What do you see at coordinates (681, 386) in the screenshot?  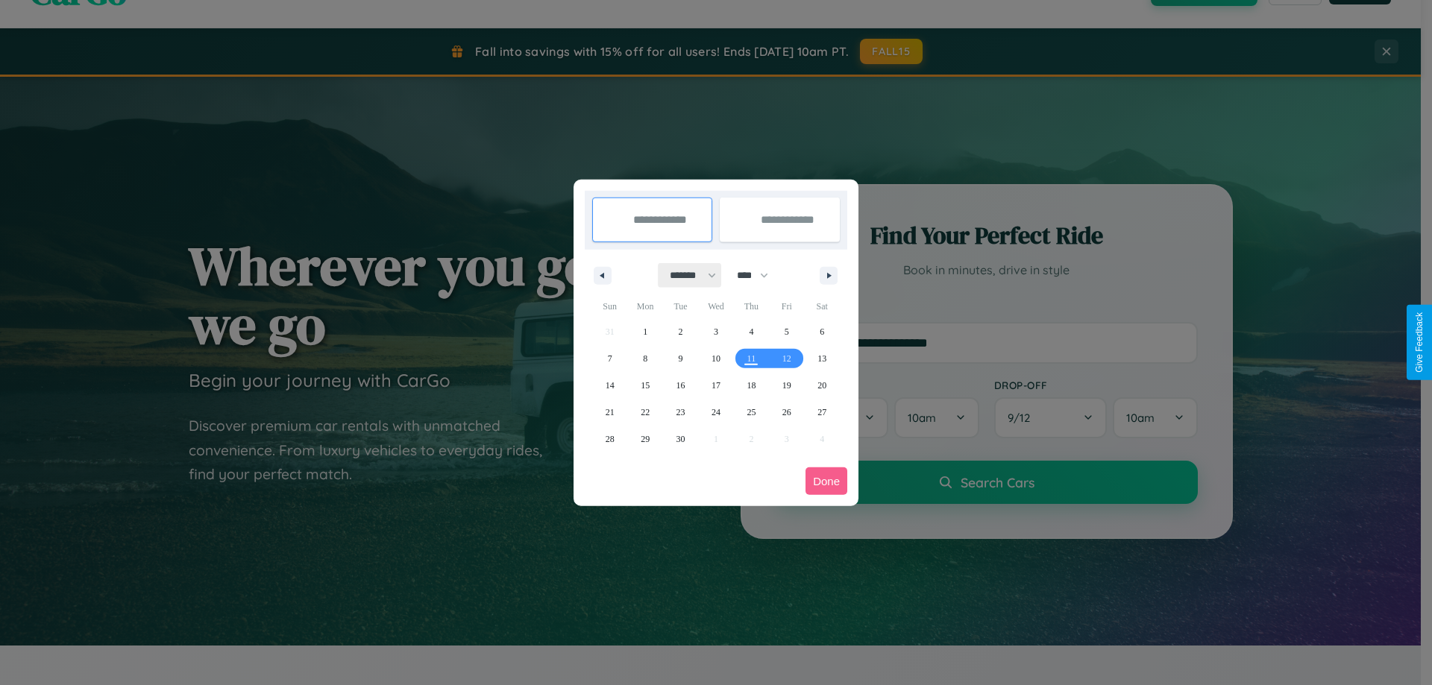 I see `span: 16` at bounding box center [681, 386].